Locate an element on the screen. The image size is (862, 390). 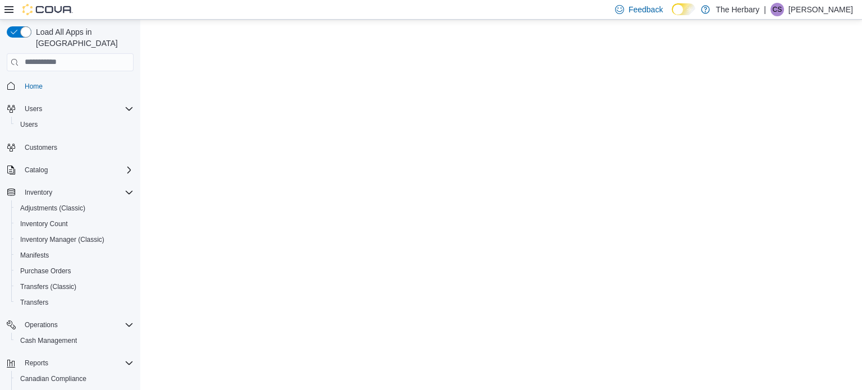
div: Carolyn Stona is located at coordinates (777, 10).